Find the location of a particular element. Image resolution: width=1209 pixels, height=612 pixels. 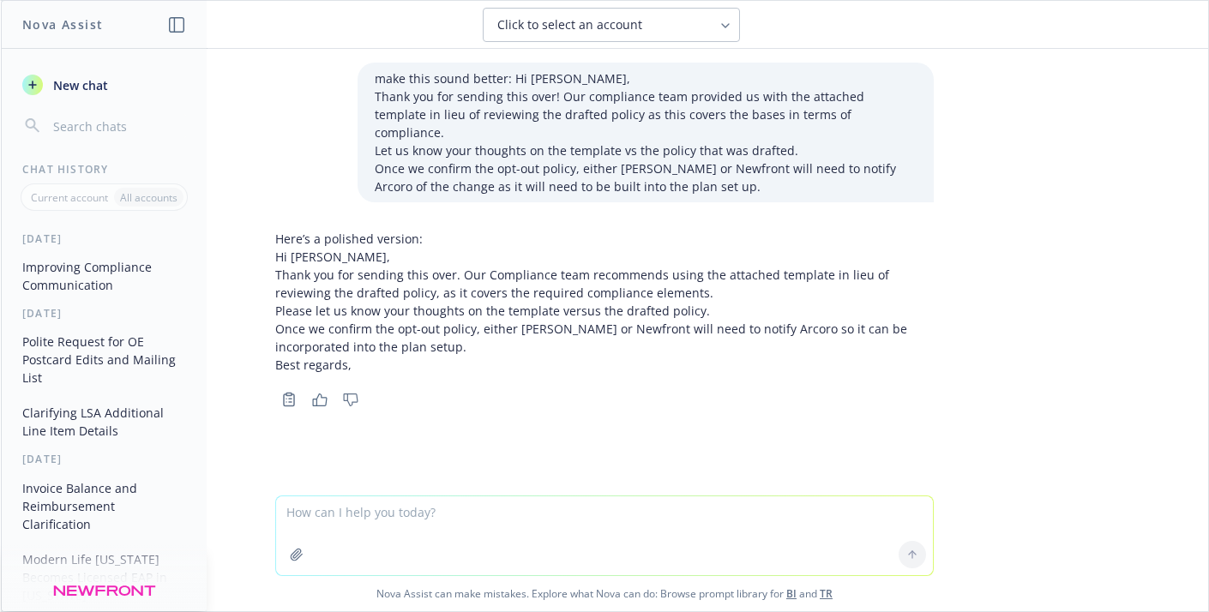

a: BI is located at coordinates (791, 593).